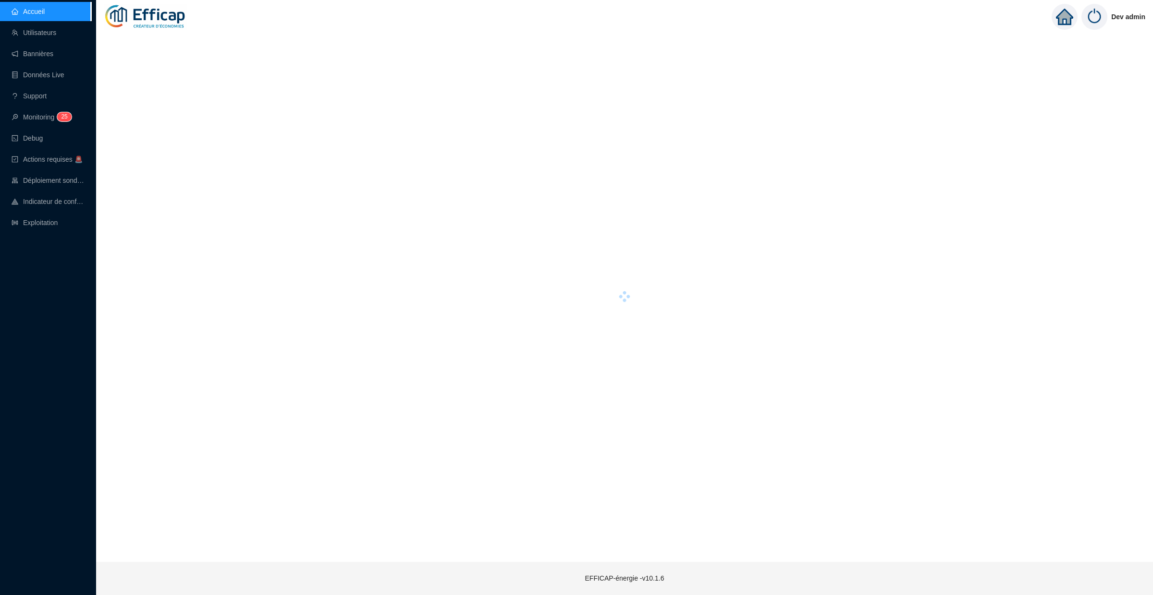 The height and width of the screenshot is (595, 1153). I want to click on span: EFFICAP-énergie - v10.1.6, so click(624, 579).